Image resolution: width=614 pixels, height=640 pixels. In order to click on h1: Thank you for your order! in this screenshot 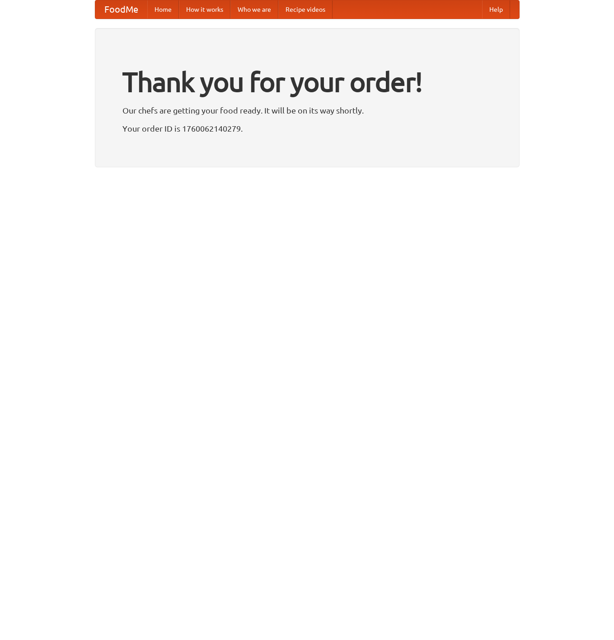, I will do `click(307, 82)`.